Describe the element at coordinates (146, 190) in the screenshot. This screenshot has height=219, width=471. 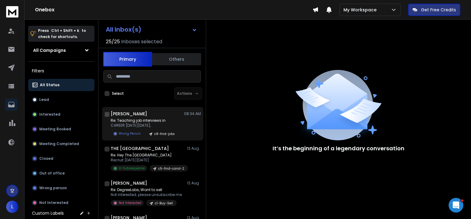
I see `p: Re: DegreeLabs, Want to sell` at that location.